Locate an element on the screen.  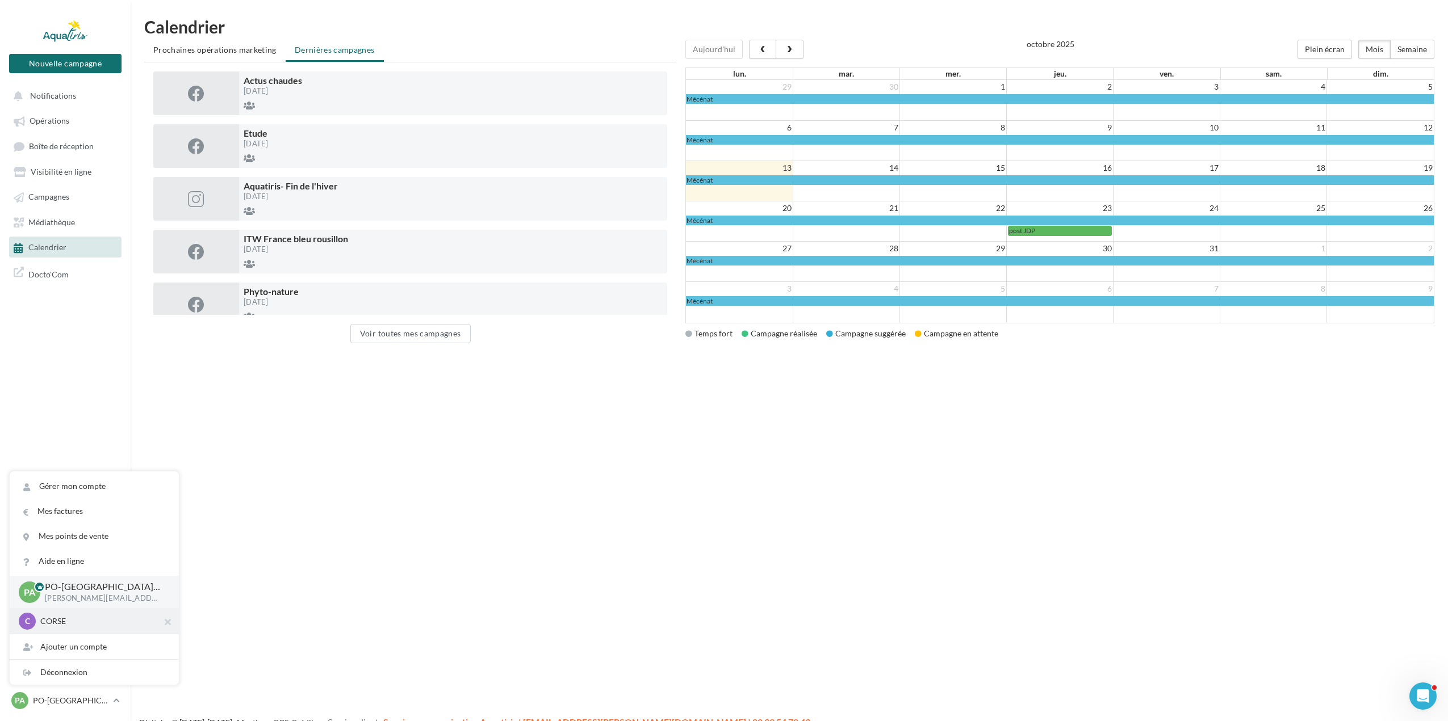
span: Campagnes is located at coordinates (49, 197).